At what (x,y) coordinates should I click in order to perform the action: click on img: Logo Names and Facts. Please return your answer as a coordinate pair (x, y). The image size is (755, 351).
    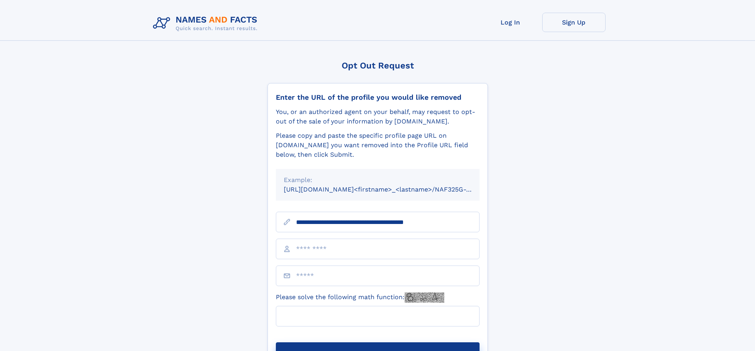
    Looking at the image, I should click on (207, 23).